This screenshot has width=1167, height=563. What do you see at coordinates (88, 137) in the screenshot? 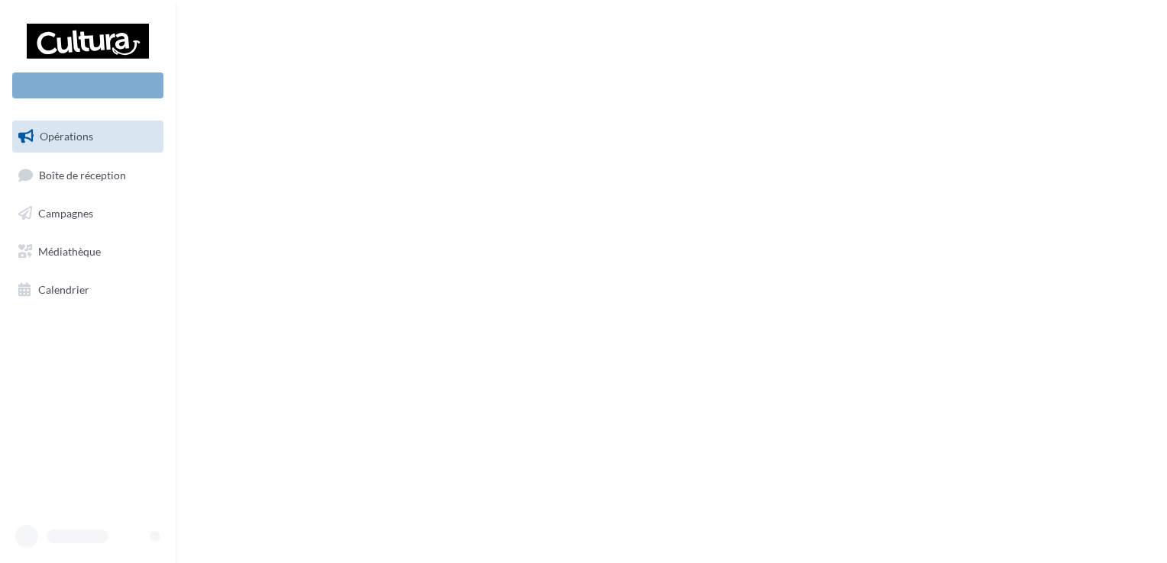
I see `a: Opérations` at bounding box center [88, 137].